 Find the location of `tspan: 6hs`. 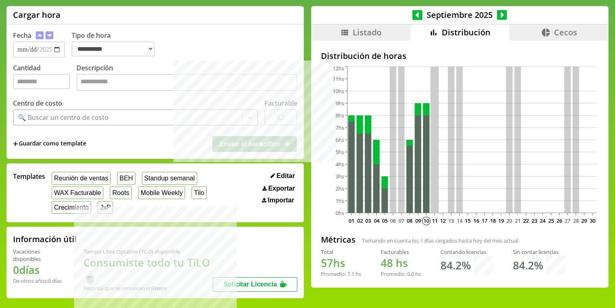

tspan: 6hs is located at coordinates (340, 140).